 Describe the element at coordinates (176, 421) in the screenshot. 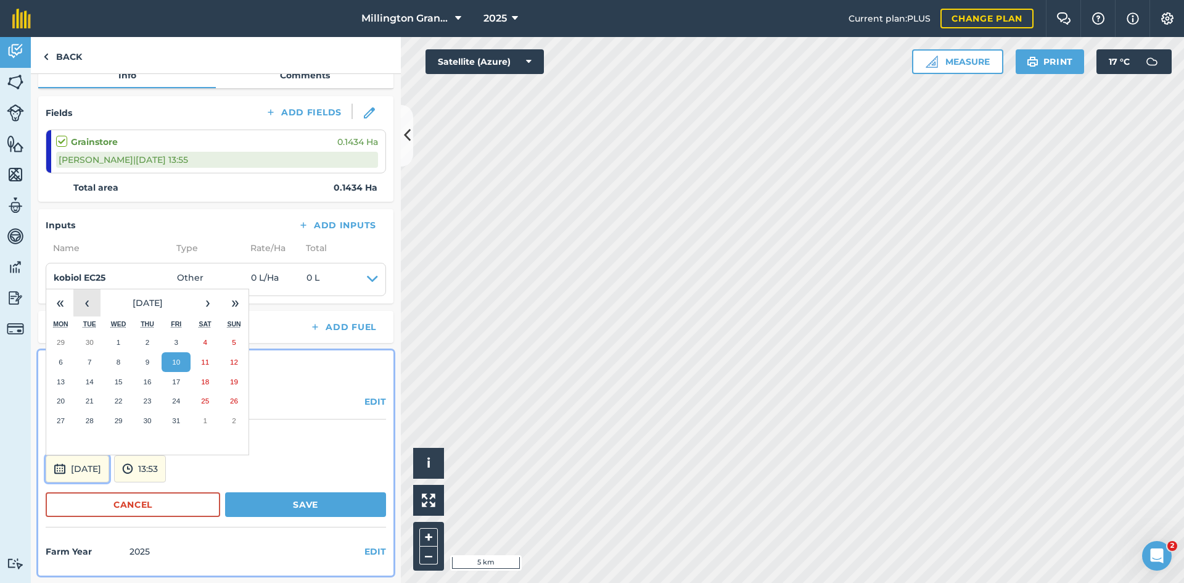

I see `button: 31 October 2025` at that location.